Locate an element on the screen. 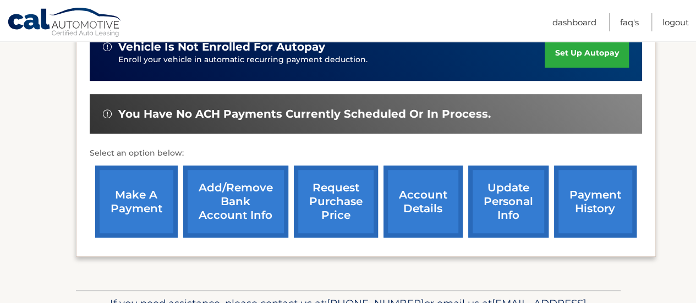  a: Cal Automotive is located at coordinates (65, 23).